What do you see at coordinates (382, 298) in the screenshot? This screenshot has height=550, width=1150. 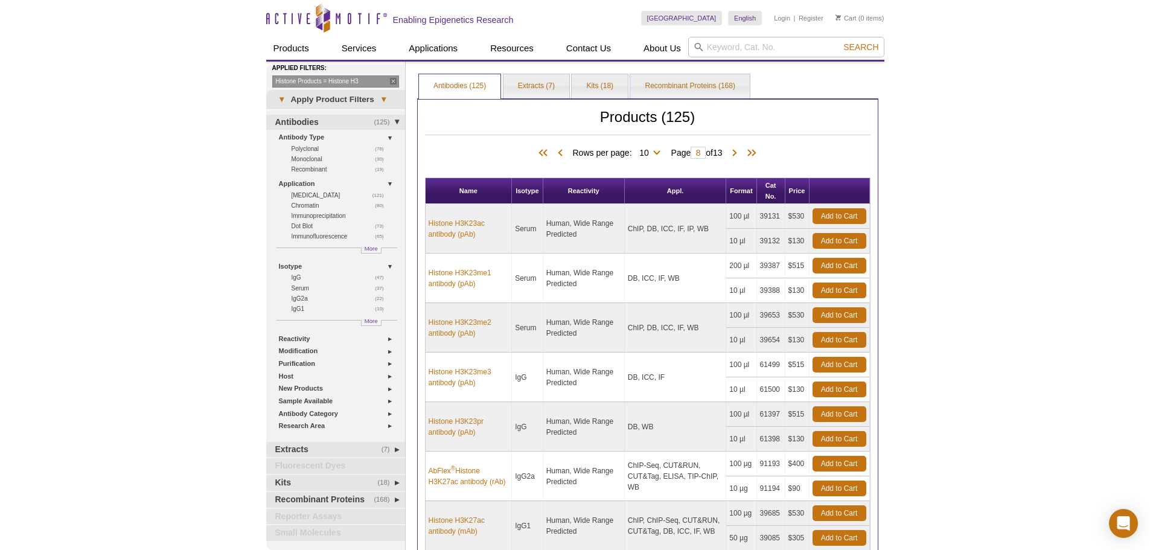 I see `span: (22)` at bounding box center [382, 298].